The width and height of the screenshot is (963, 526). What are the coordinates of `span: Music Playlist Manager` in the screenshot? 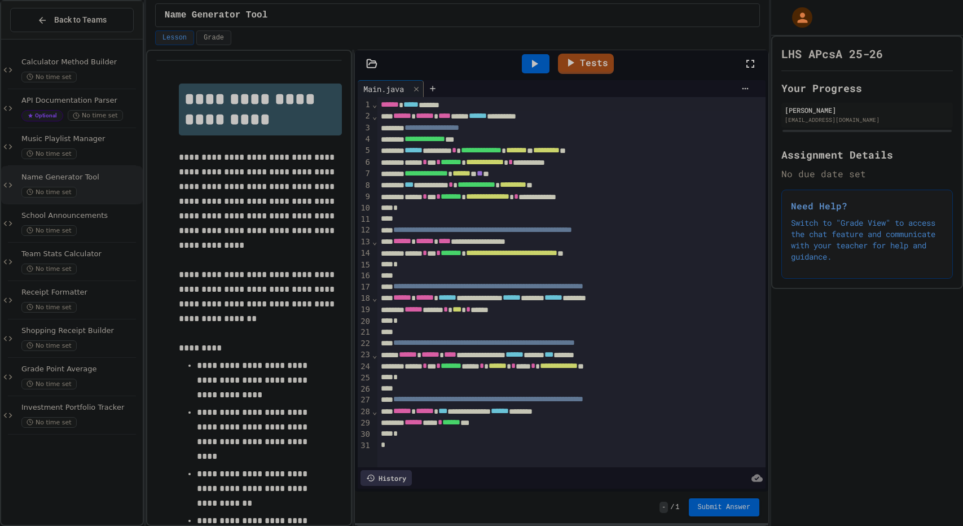 It's located at (81, 139).